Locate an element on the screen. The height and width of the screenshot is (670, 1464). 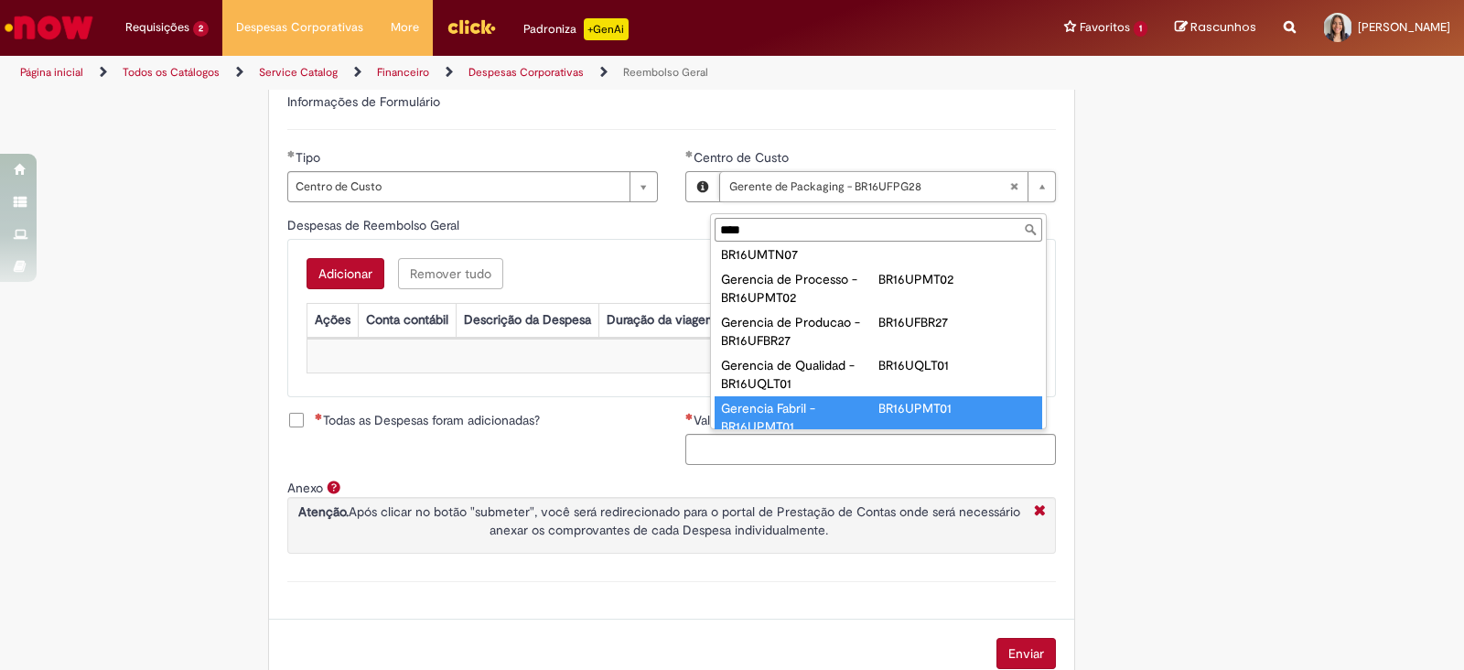
div: Gerencia de Producao - BR16UFBR27 is located at coordinates (799, 331).